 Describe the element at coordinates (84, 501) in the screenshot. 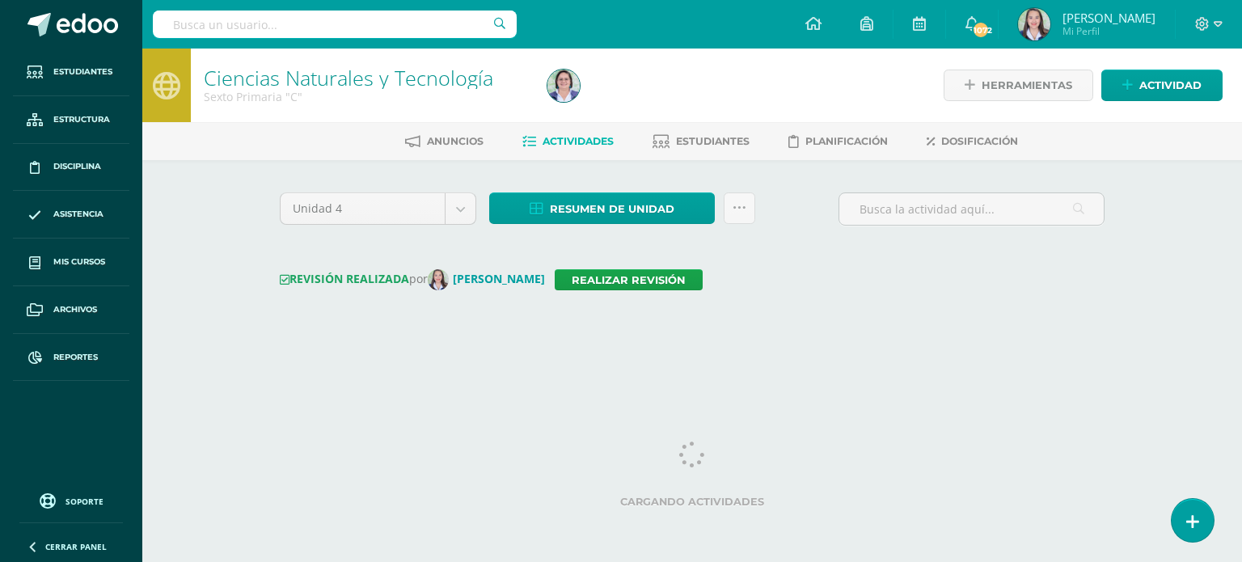

I see `span: Soporte` at that location.